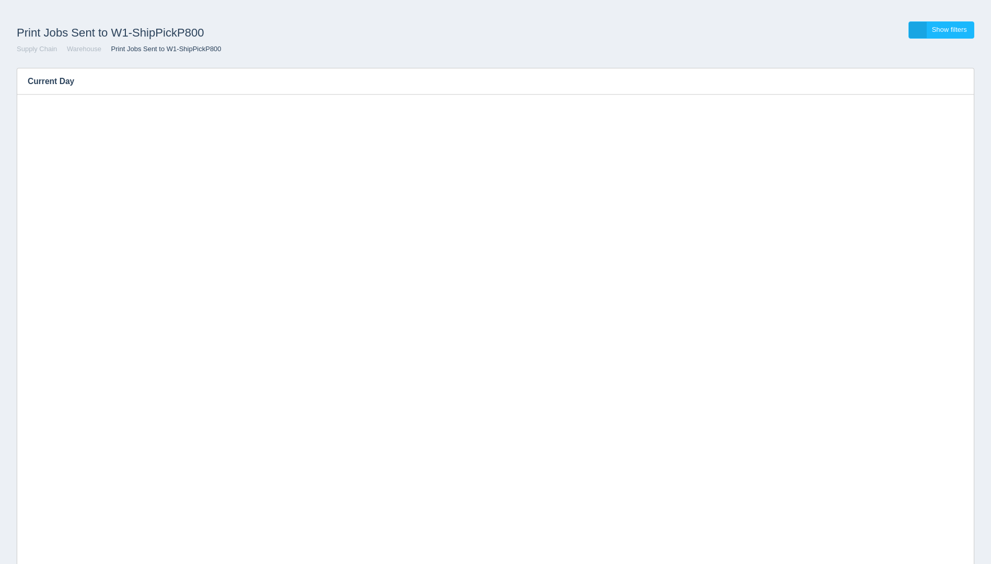 The width and height of the screenshot is (991, 564). Describe the element at coordinates (37, 49) in the screenshot. I see `a: Supply Chain` at that location.